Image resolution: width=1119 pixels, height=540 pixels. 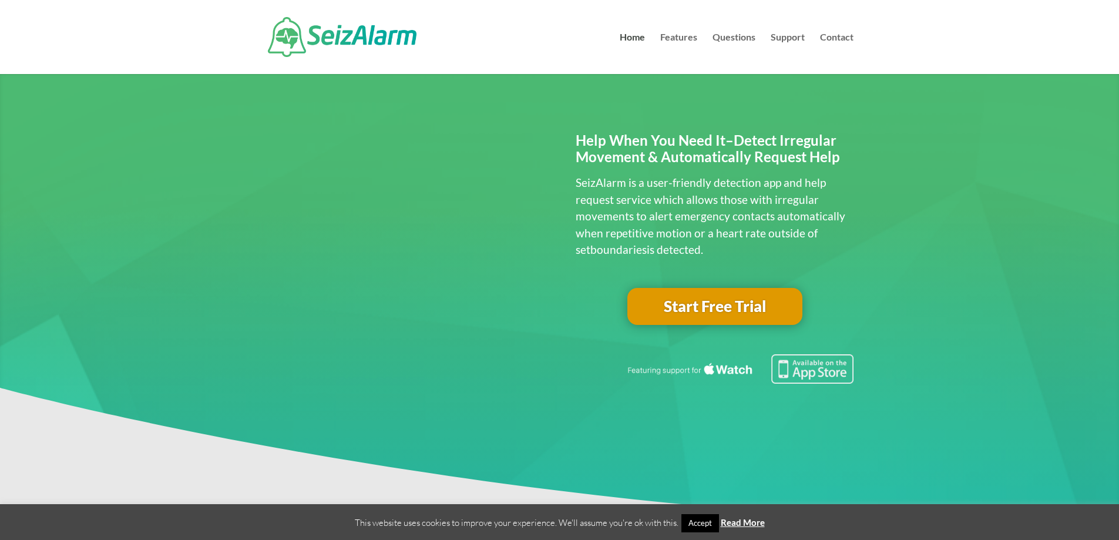 I want to click on img: Seizure detection available in the Apple App Store., so click(x=740, y=369).